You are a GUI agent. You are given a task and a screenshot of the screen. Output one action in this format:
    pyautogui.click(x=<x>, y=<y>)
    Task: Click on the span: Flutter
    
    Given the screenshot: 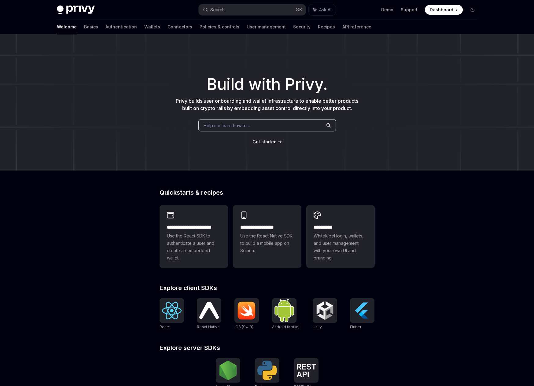 What is the action you would take?
    pyautogui.click(x=355, y=327)
    